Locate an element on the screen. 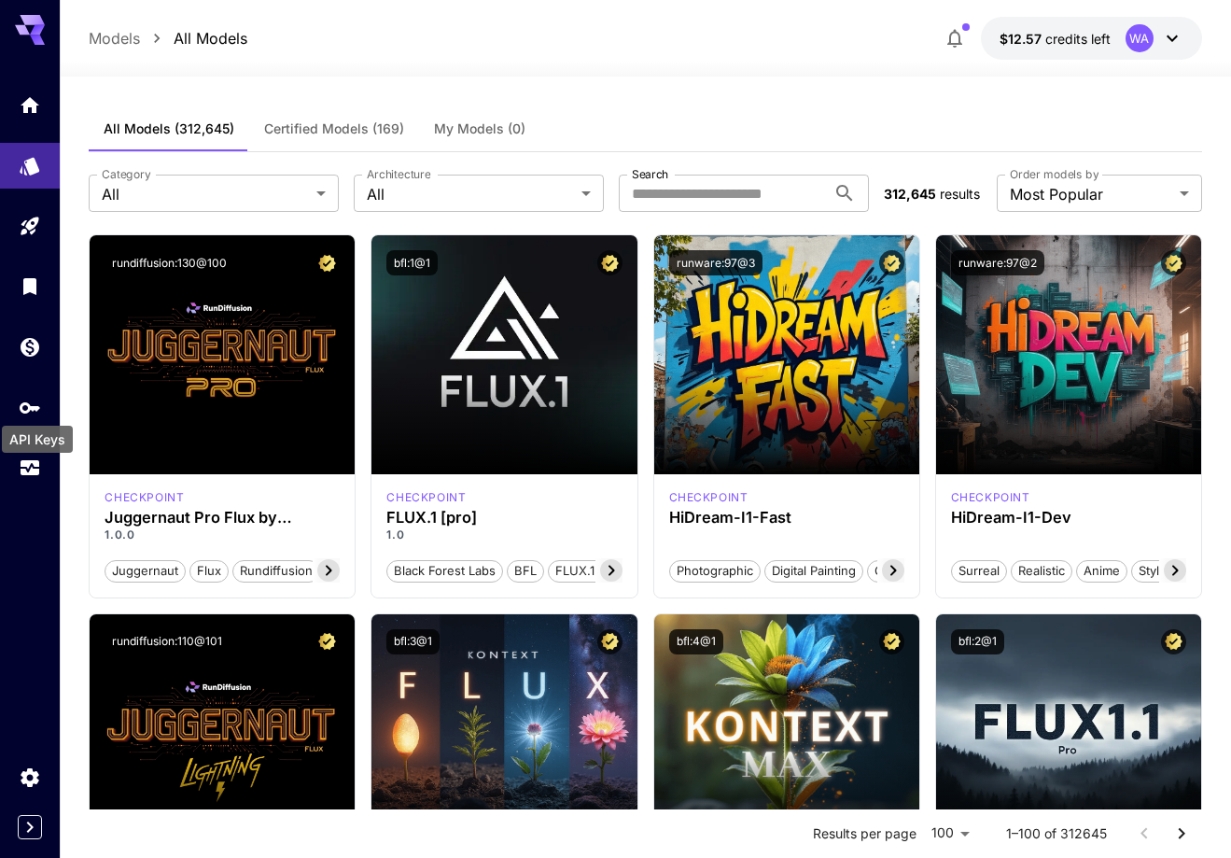 This screenshot has height=858, width=1231. span: All Models (312,645) is located at coordinates (169, 129).